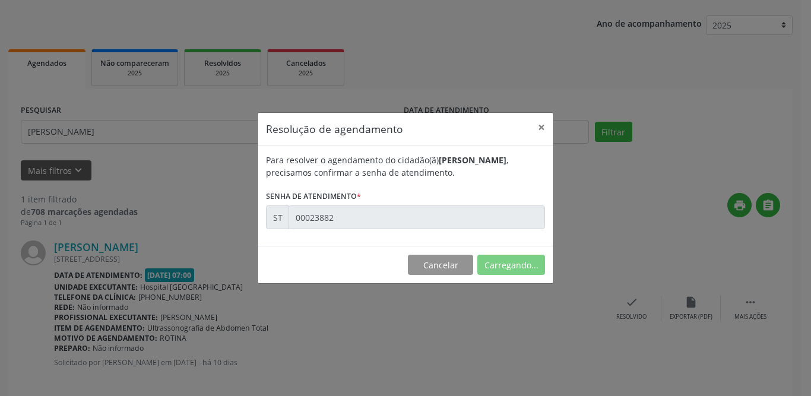 This screenshot has height=396, width=811. Describe the element at coordinates (405, 166) in the screenshot. I see `div: Para resolver o agendamento do cidadão(ã) , precisamos confirmar a senha de atendimento.` at that location.